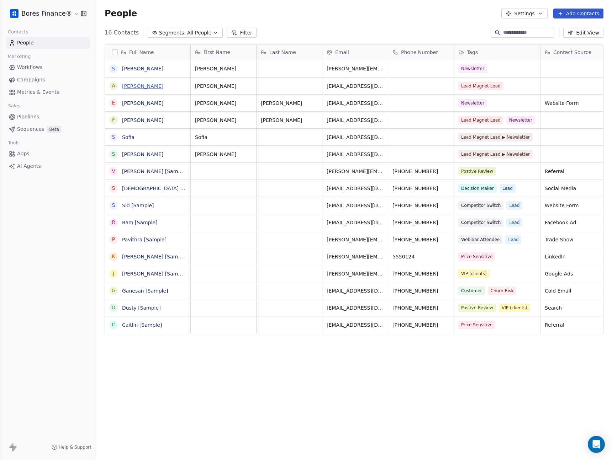 The width and height of the screenshot is (612, 460). Describe the element at coordinates (113, 222) in the screenshot. I see `div: R` at that location.